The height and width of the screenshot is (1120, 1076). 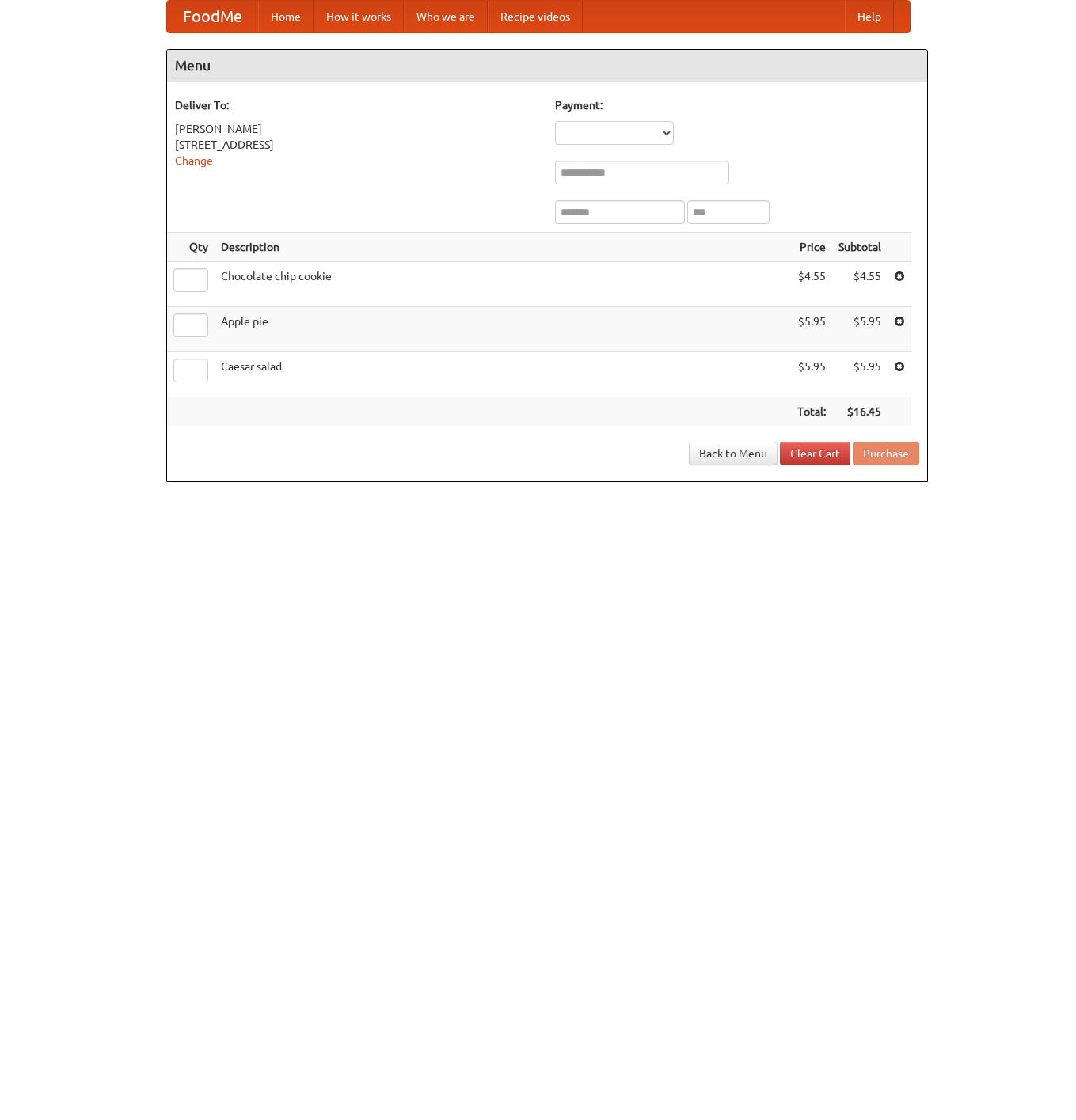 I want to click on td: Caesar salad, so click(x=503, y=374).